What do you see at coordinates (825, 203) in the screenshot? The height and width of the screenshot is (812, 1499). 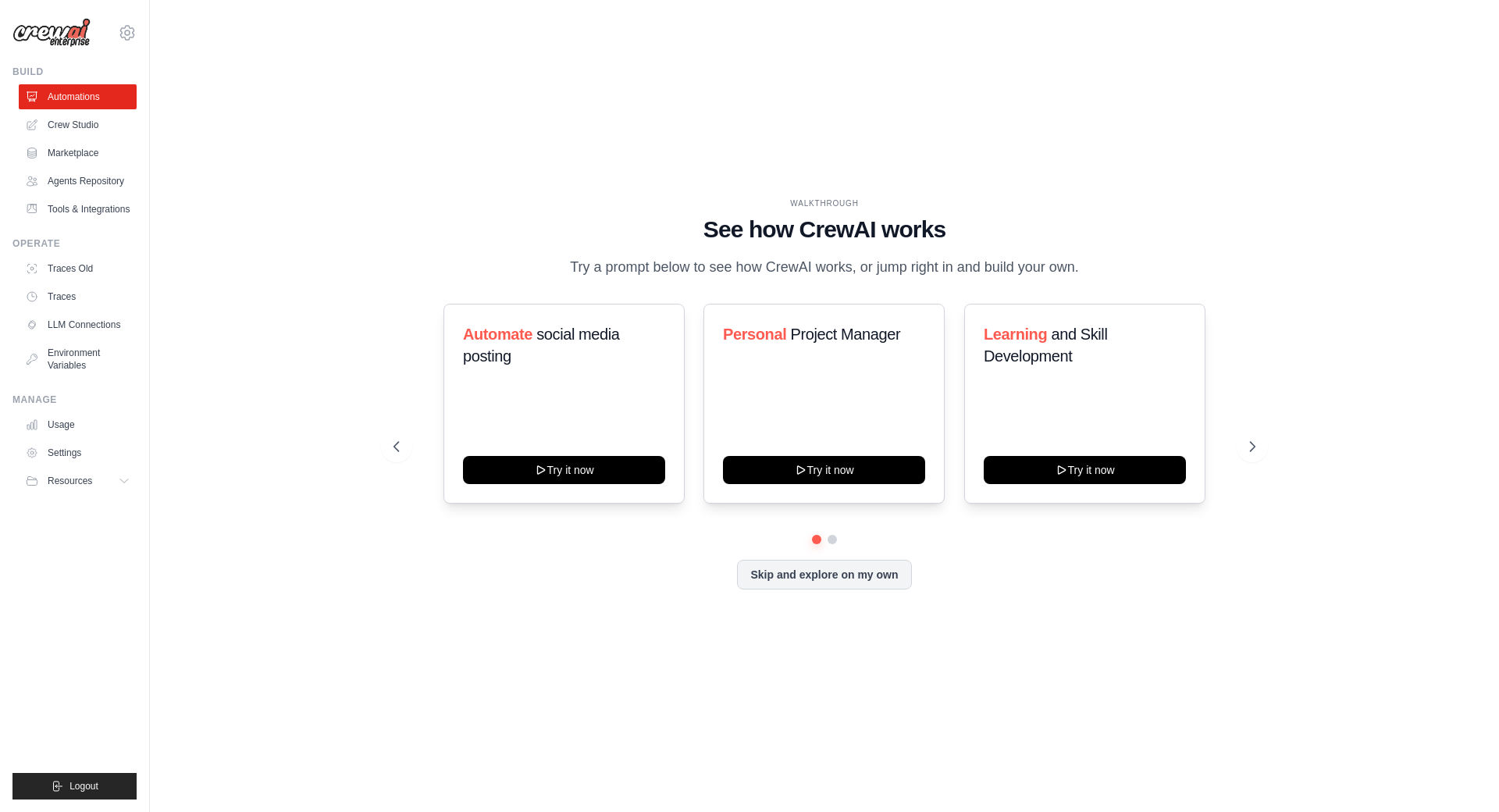 I see `div: WALKTHROUGH` at bounding box center [825, 203].